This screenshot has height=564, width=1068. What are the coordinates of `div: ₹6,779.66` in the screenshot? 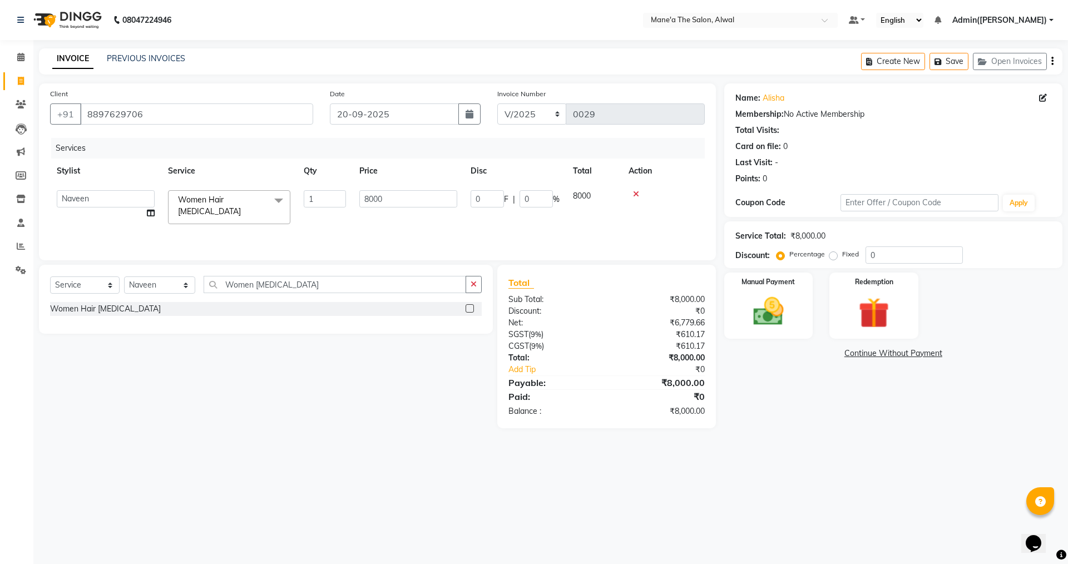 It's located at (659, 323).